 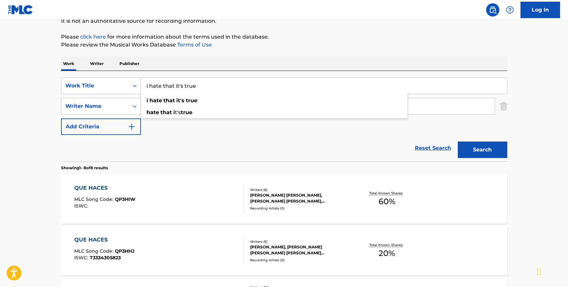 I want to click on span: t's, so click(x=178, y=112).